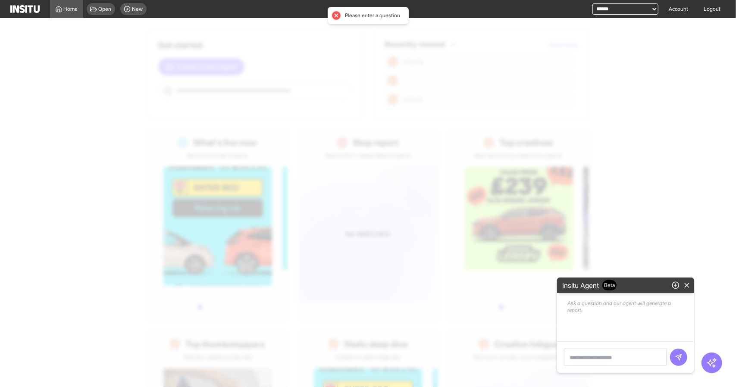 Image resolution: width=736 pixels, height=387 pixels. I want to click on h2: Insitu Agent, so click(589, 285).